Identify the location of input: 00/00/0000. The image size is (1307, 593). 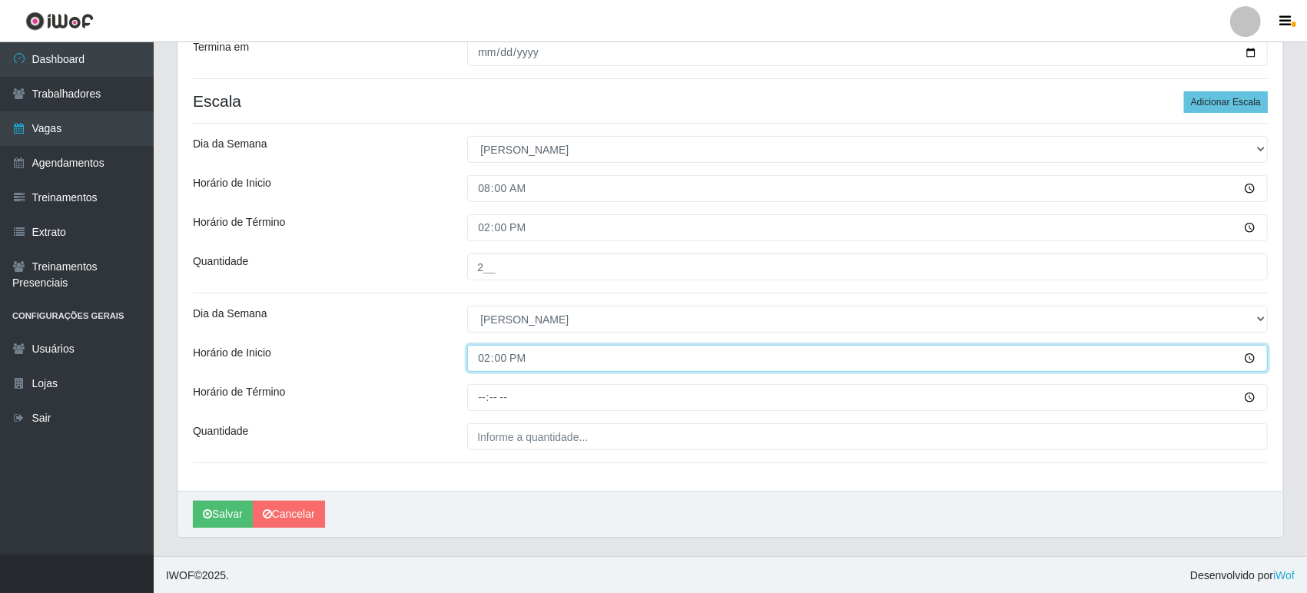
(867, 52).